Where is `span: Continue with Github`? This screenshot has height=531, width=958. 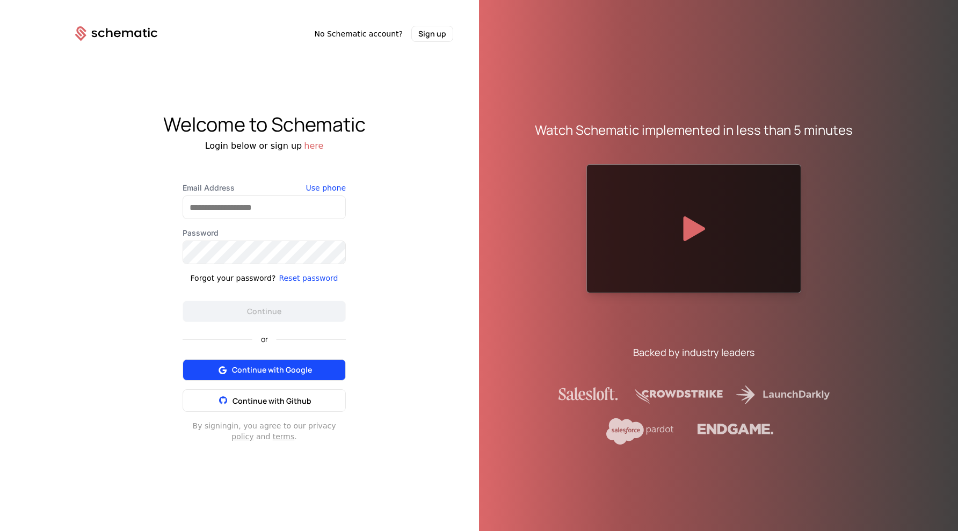
span: Continue with Github is located at coordinates (272, 401).